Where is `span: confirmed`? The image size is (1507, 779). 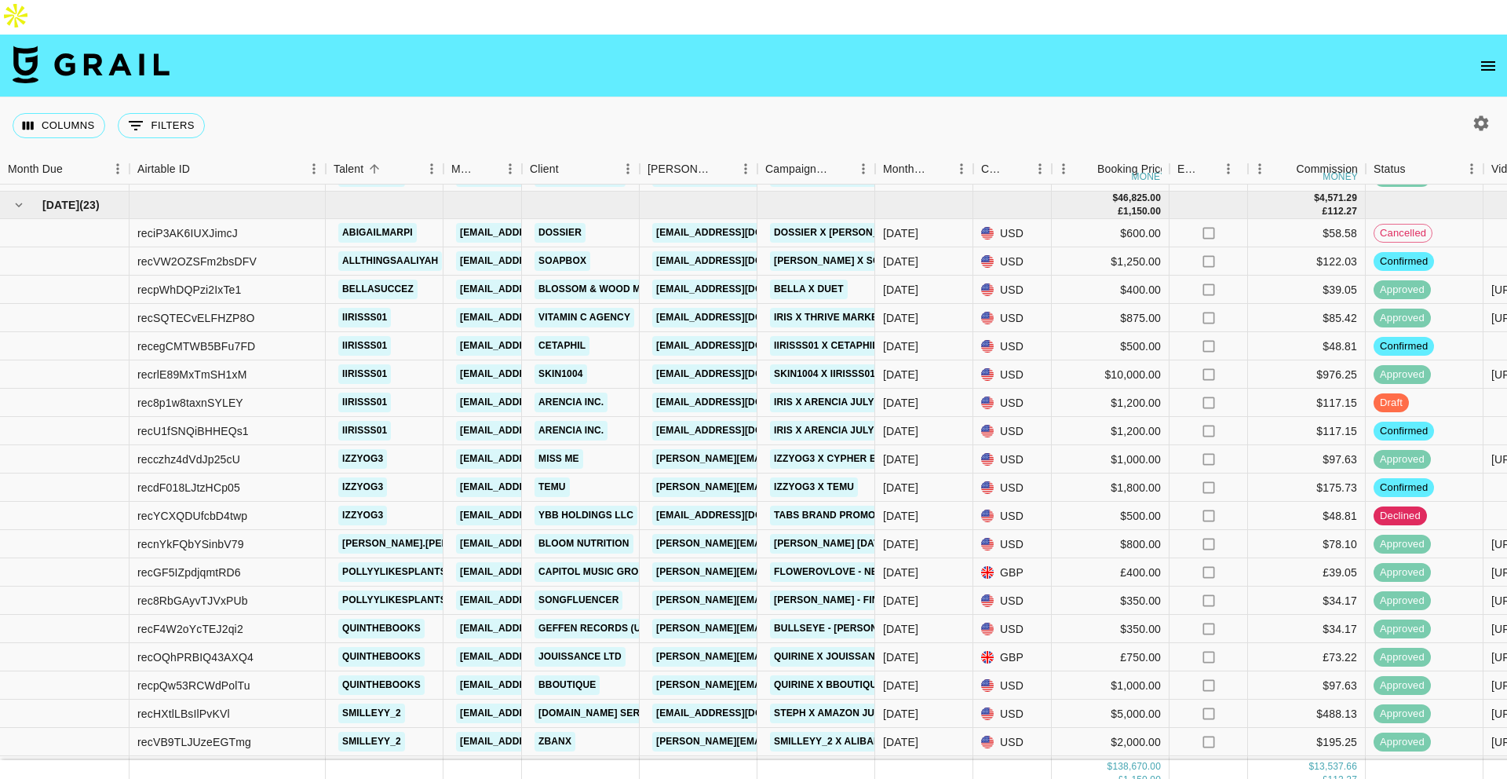
span: confirmed is located at coordinates (1404, 346).